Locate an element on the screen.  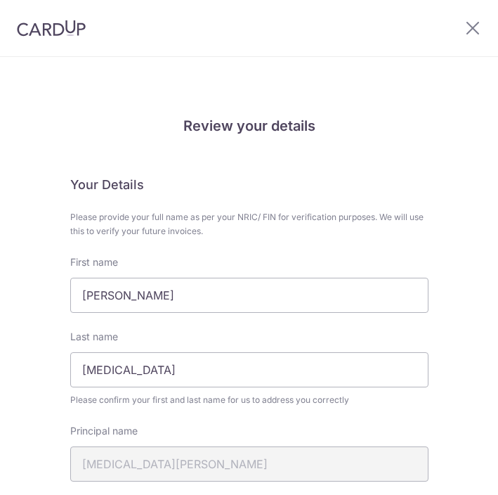
h5: Your Details is located at coordinates (250, 185).